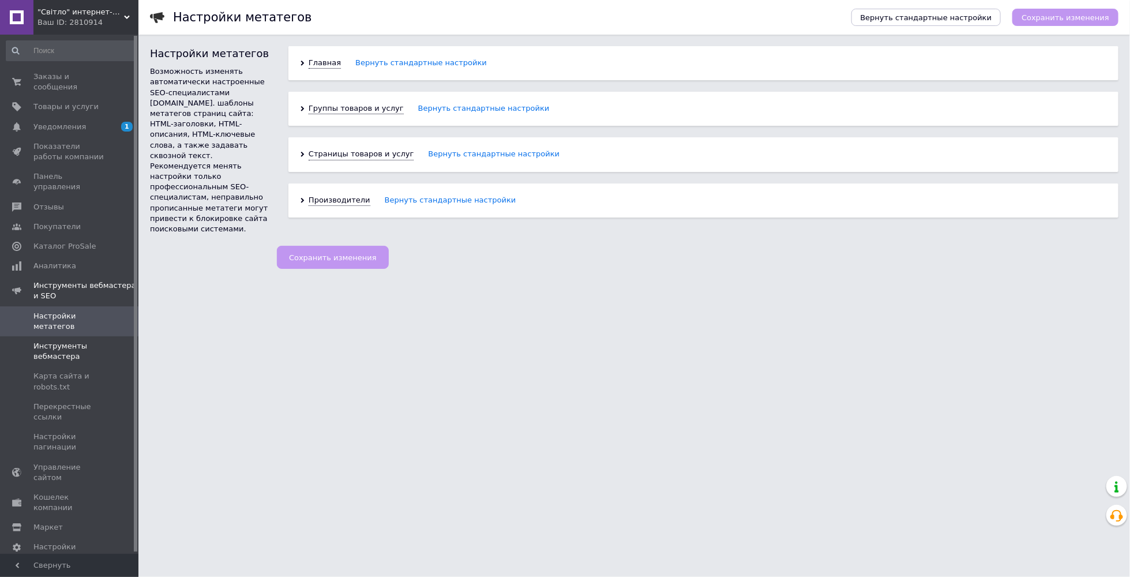  What do you see at coordinates (70, 182) in the screenshot?
I see `span: Панель управления` at bounding box center [70, 182].